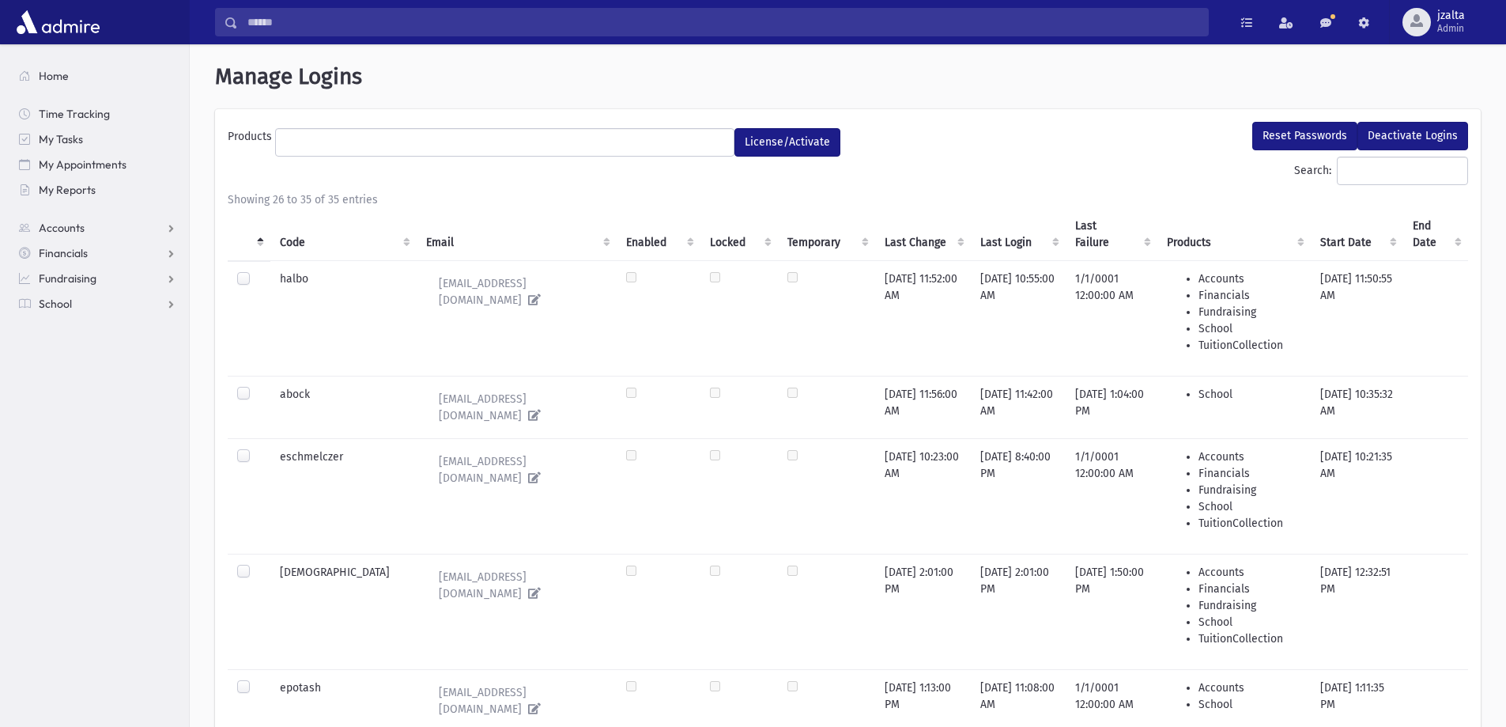 This screenshot has width=1506, height=727. I want to click on a: Time Tracking, so click(97, 114).